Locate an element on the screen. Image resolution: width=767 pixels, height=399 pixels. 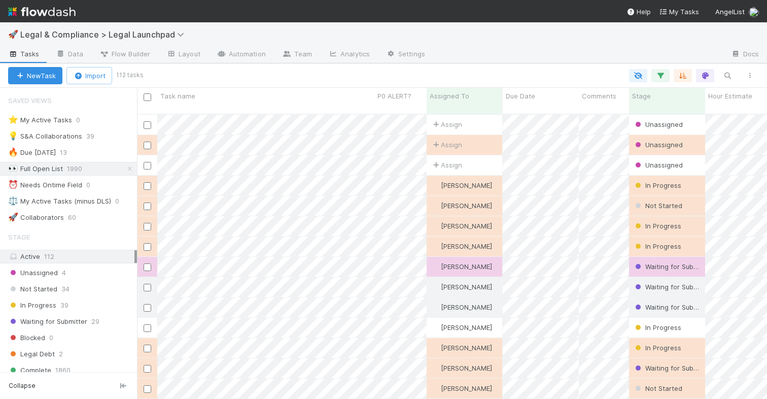
a: Settings is located at coordinates (406, 55).